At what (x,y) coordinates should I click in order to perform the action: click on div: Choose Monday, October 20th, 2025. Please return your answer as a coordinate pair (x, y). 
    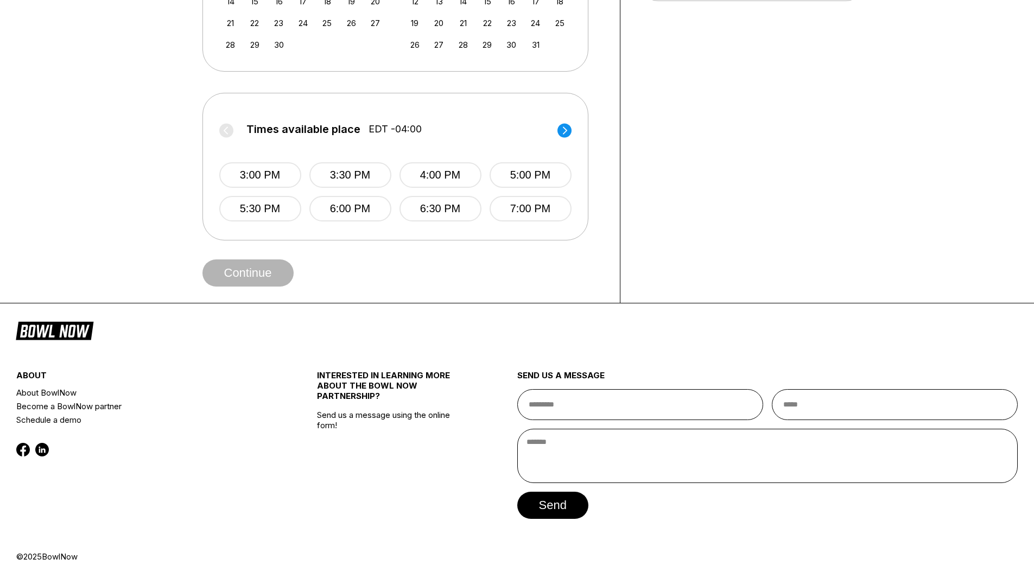
    Looking at the image, I should click on (439, 23).